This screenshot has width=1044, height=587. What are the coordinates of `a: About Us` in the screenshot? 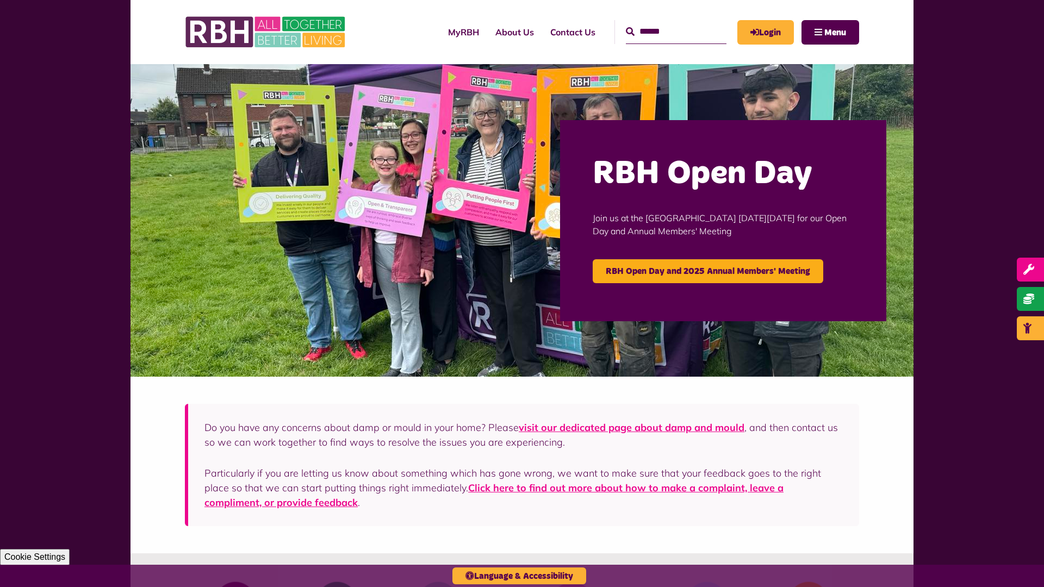 It's located at (514, 32).